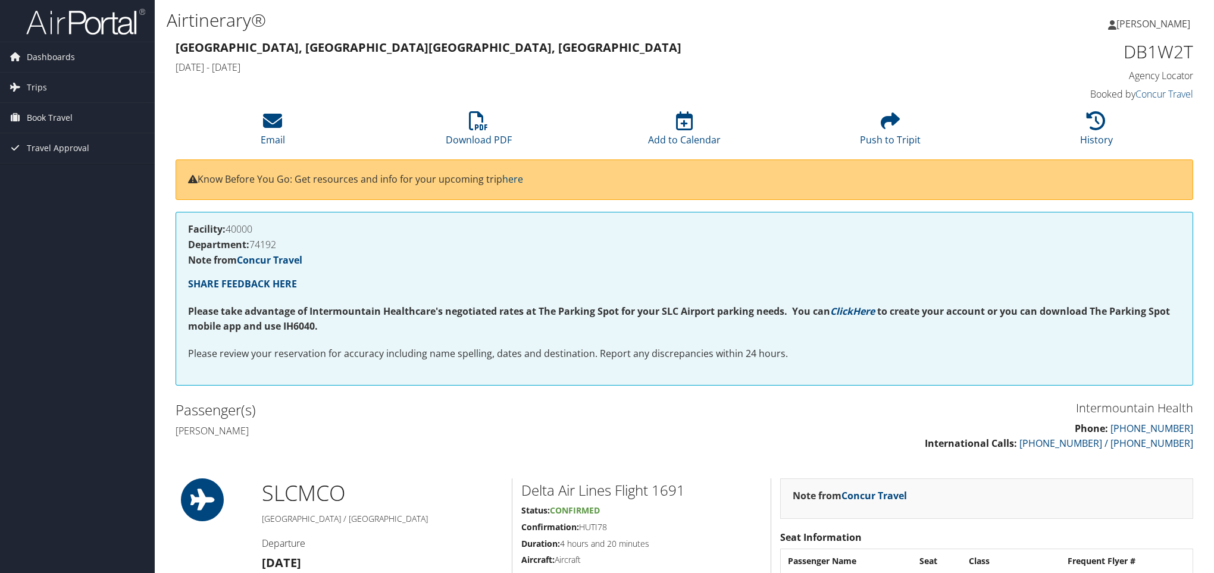  Describe the element at coordinates (58, 148) in the screenshot. I see `span: Travel Approval` at that location.